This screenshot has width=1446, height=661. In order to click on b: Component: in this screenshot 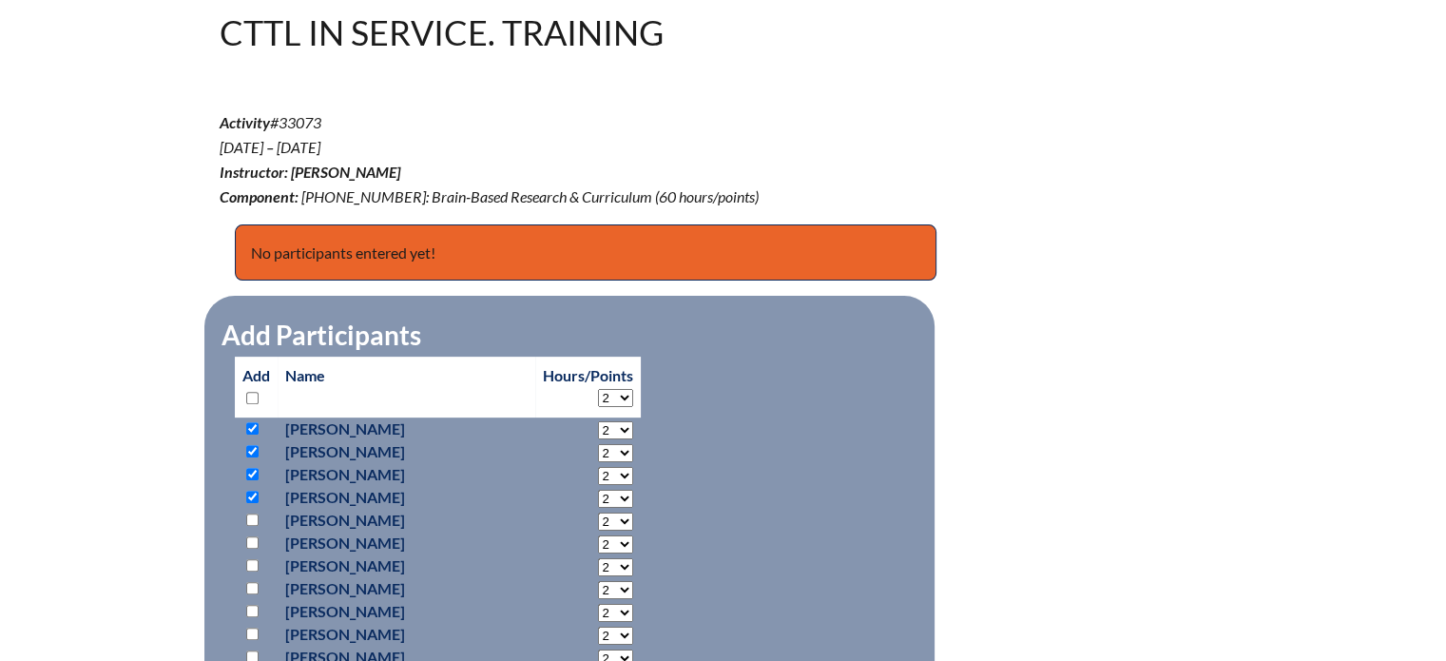, I will do `click(259, 196)`.